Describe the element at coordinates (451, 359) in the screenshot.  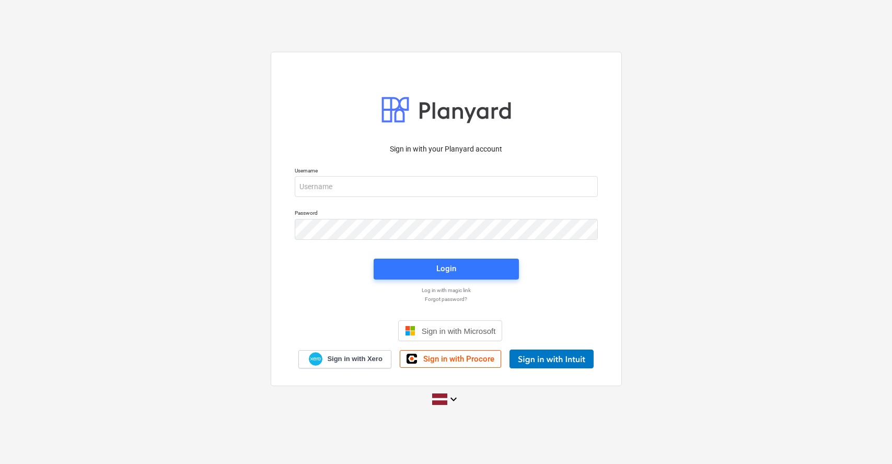
I see `a: Sign in with Procore` at that location.